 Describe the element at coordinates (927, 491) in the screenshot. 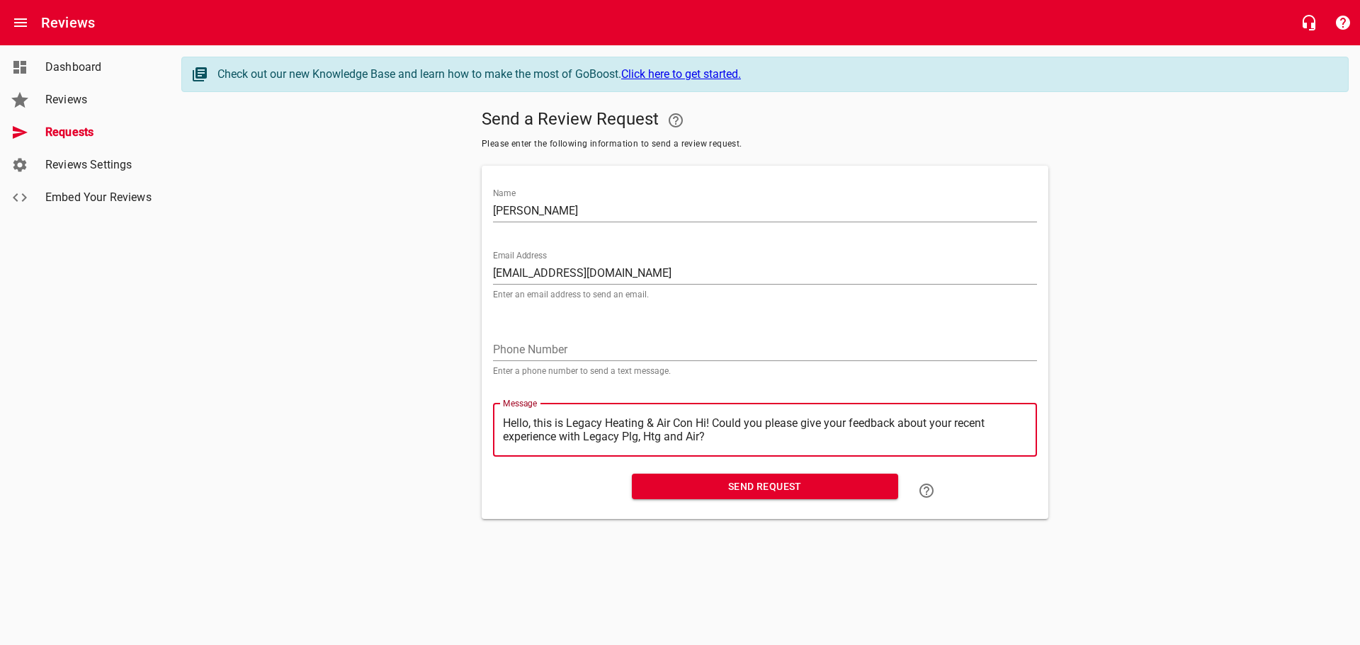

I see `a: Learn how to "Send a Review Request"` at that location.